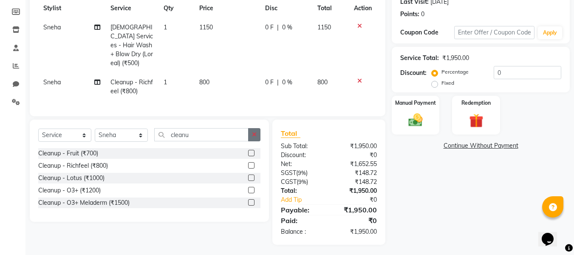 This screenshot has height=255, width=574. What do you see at coordinates (73, 165) in the screenshot?
I see `div: Cleanup - Richfeel (₹800)` at bounding box center [73, 165].